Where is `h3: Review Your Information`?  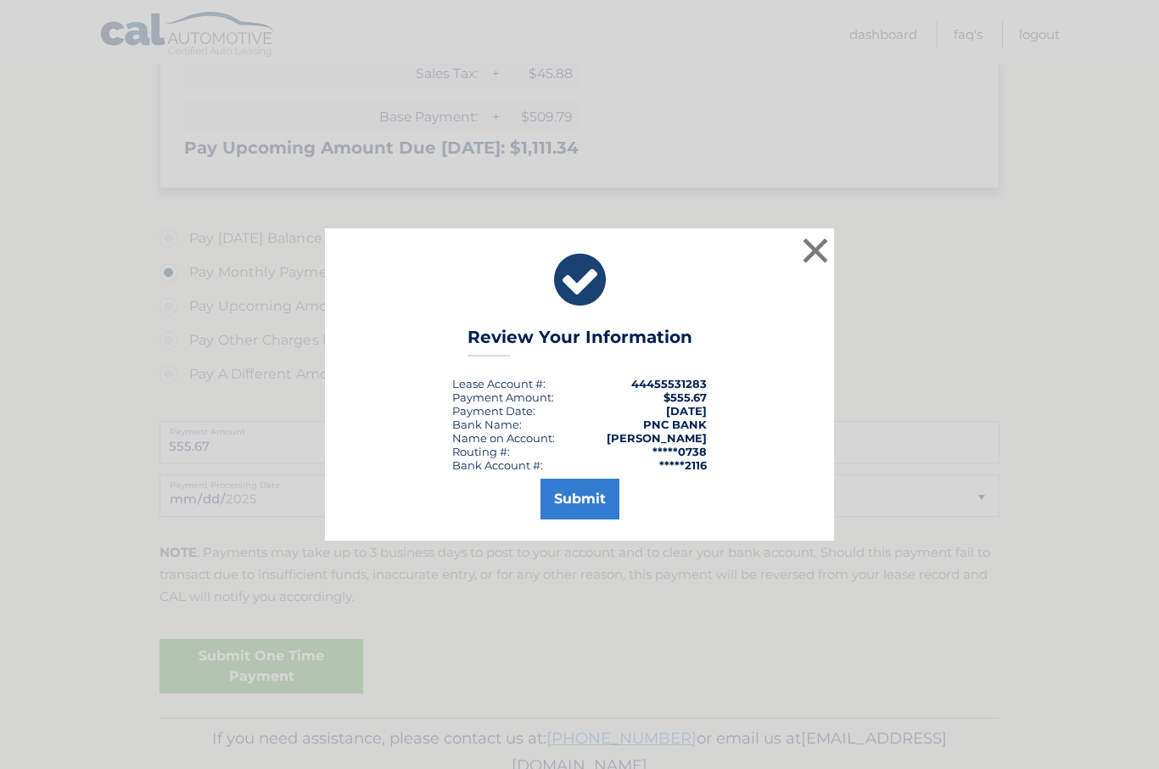
h3: Review Your Information is located at coordinates (580, 341).